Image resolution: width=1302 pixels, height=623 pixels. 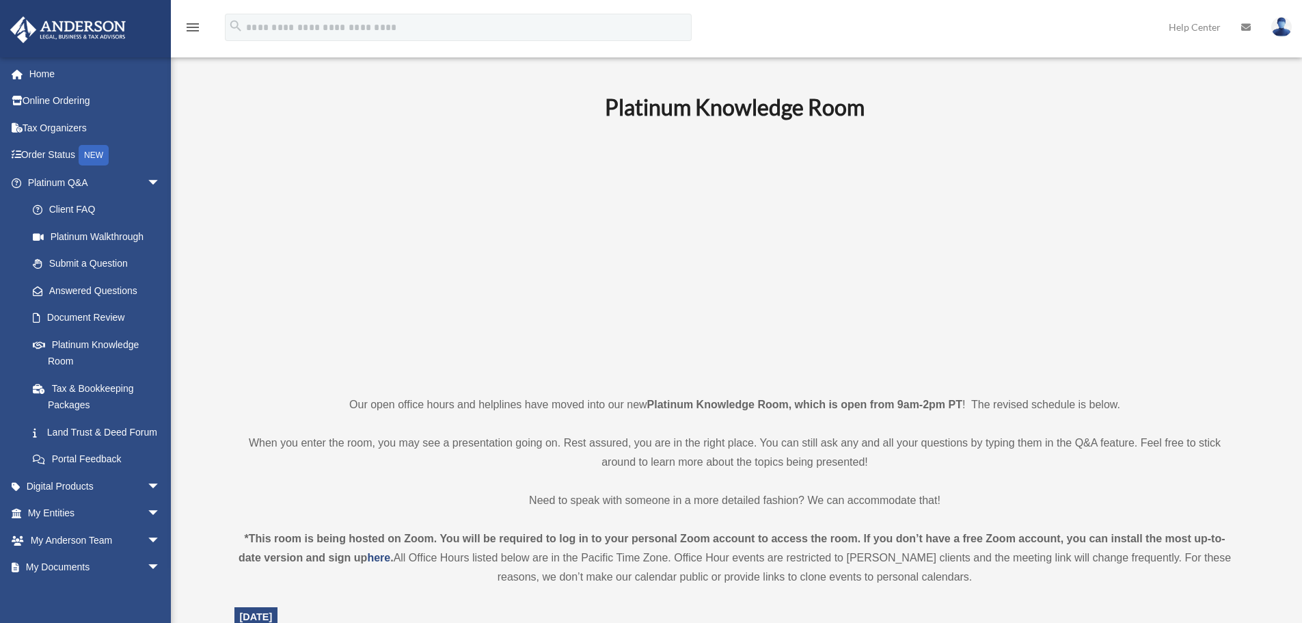 What do you see at coordinates (735, 107) in the screenshot?
I see `b: Platinum Knowledge Room` at bounding box center [735, 107].